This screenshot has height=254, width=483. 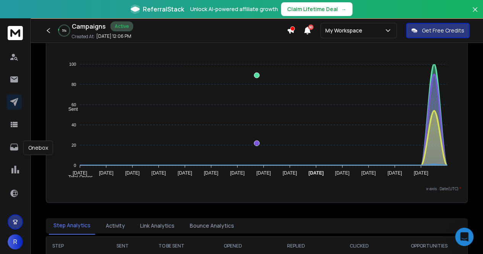 I want to click on button: Claim Lifetime Deal→, so click(x=317, y=9).